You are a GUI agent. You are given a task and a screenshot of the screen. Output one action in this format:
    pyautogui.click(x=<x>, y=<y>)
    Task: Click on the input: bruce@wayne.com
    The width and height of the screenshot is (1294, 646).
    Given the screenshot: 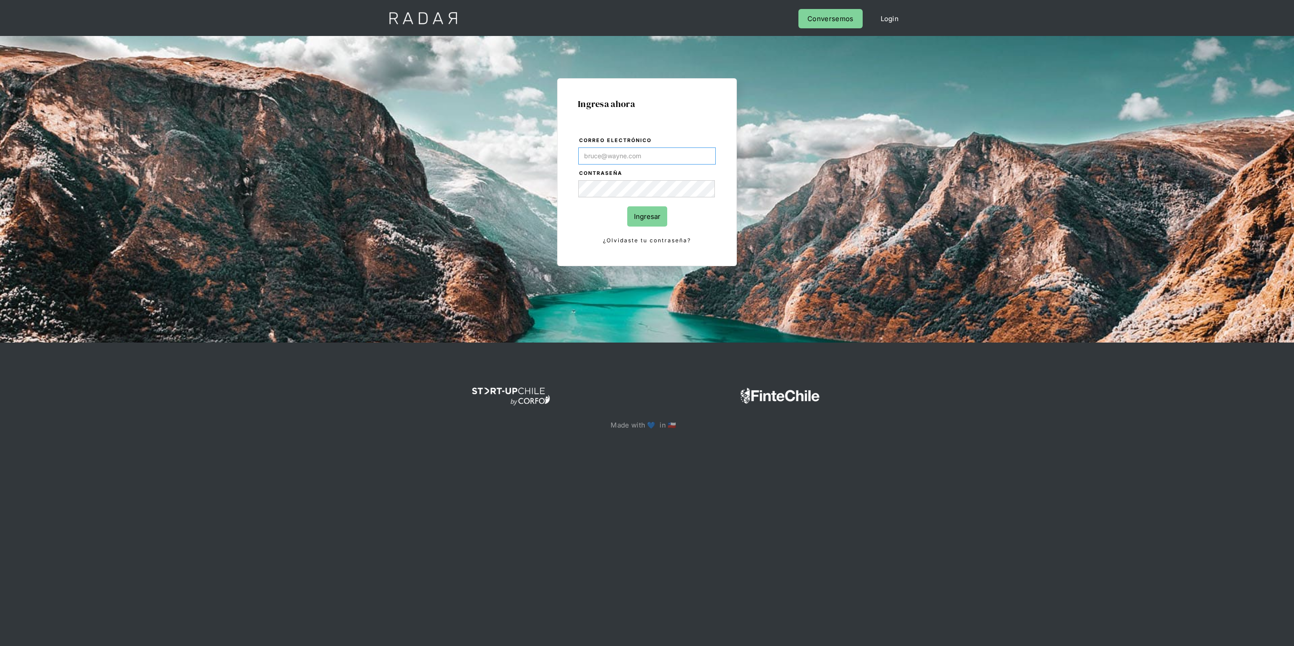 What is the action you would take?
    pyautogui.click(x=647, y=156)
    